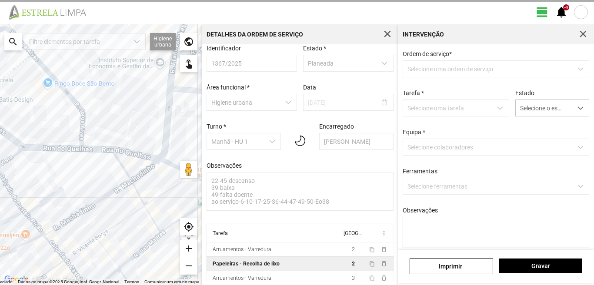 Image resolution: width=594 pixels, height=285 pixels. I want to click on span: Selecione o estado, so click(544, 108).